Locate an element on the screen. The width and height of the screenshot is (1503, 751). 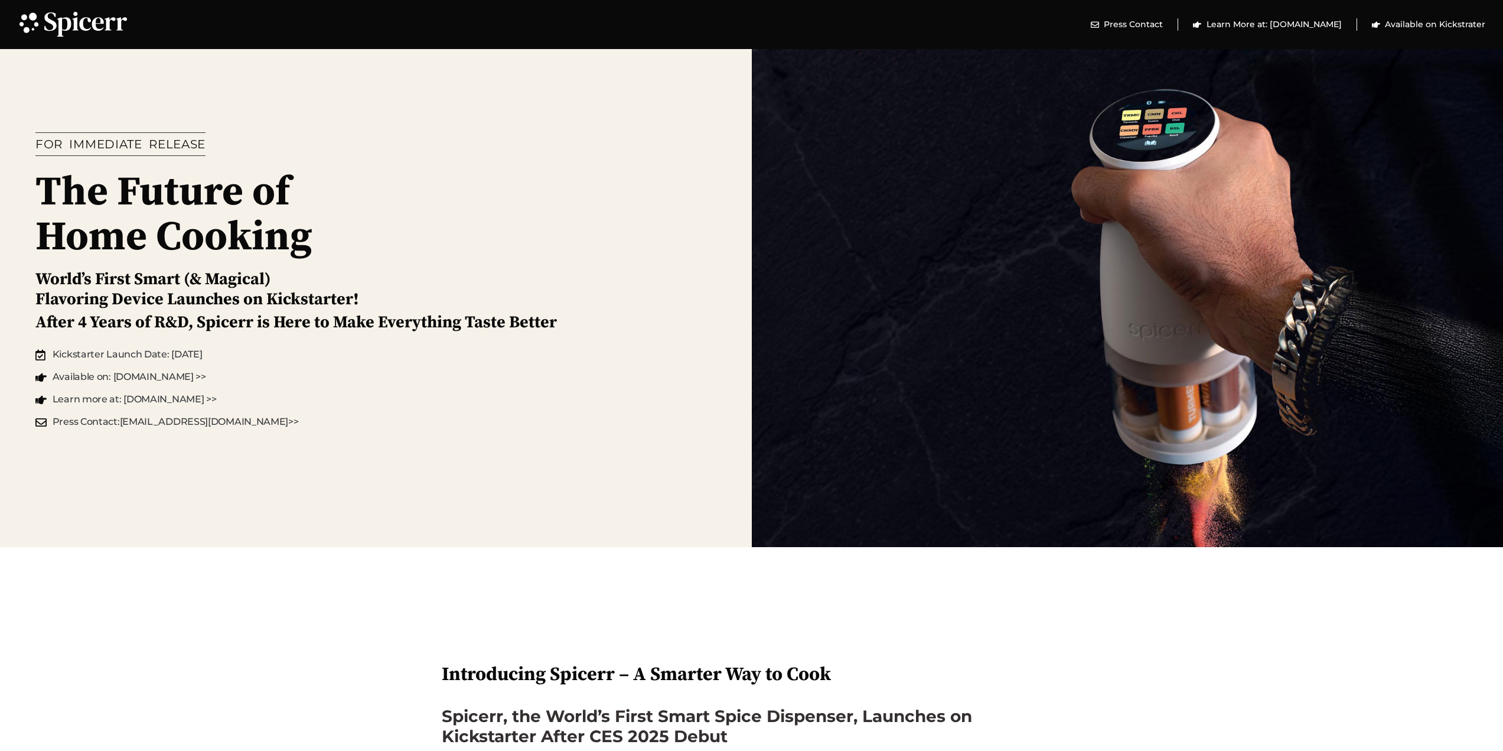
h1: The Future of Home Cooking is located at coordinates (208, 216).